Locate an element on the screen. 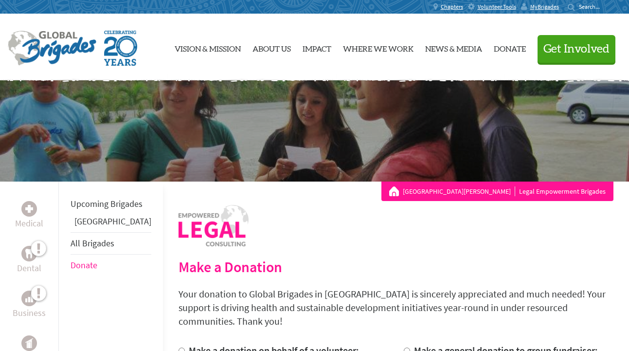 Image resolution: width=629 pixels, height=351 pixels. img: Global Brigades Logo is located at coordinates (52, 48).